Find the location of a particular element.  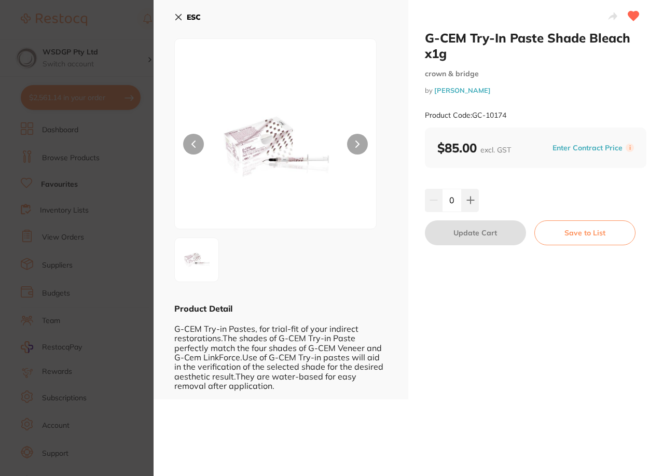

label: i is located at coordinates (629, 148).